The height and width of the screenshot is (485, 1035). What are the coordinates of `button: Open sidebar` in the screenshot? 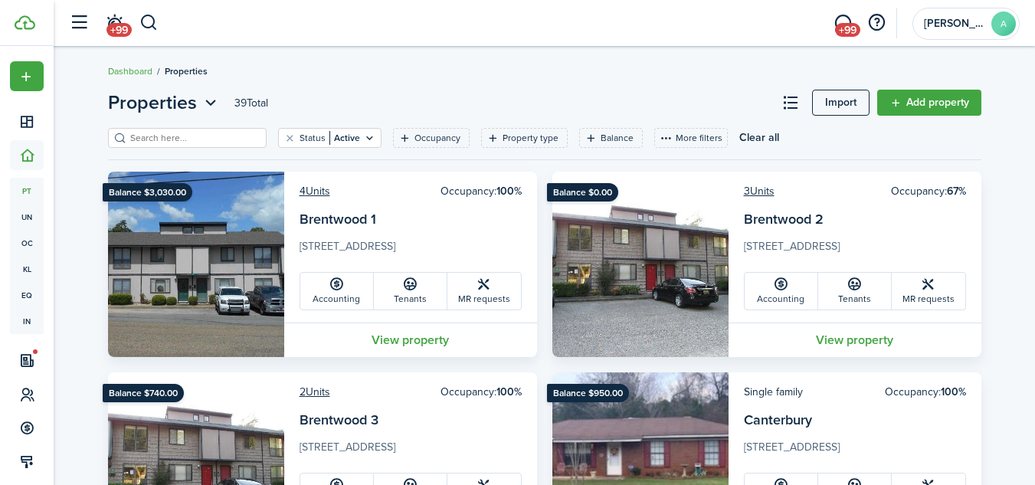 It's located at (79, 23).